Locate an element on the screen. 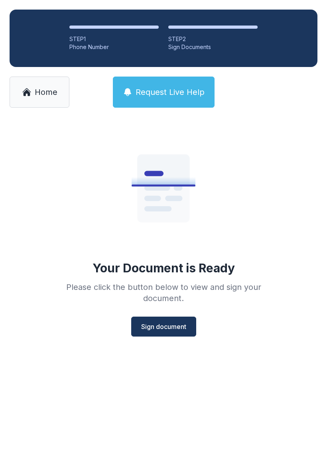  div: Please click the button below to view and sign your document. is located at coordinates (163, 293).